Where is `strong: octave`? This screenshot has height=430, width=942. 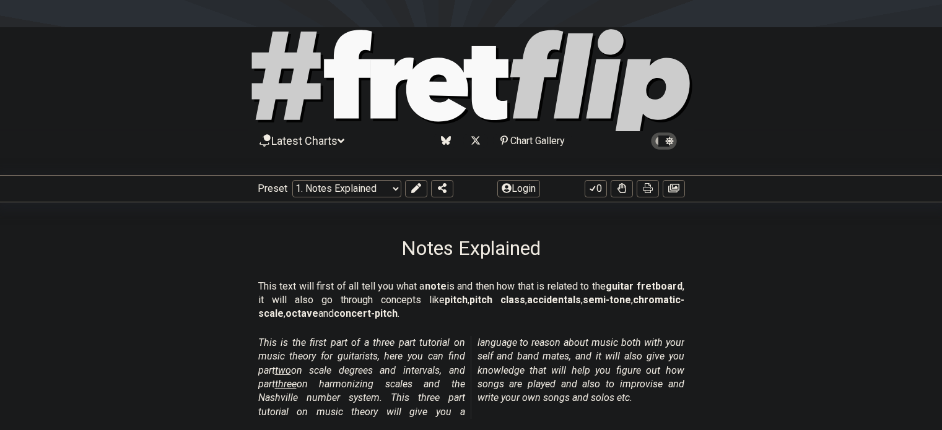
strong: octave is located at coordinates (301, 313).